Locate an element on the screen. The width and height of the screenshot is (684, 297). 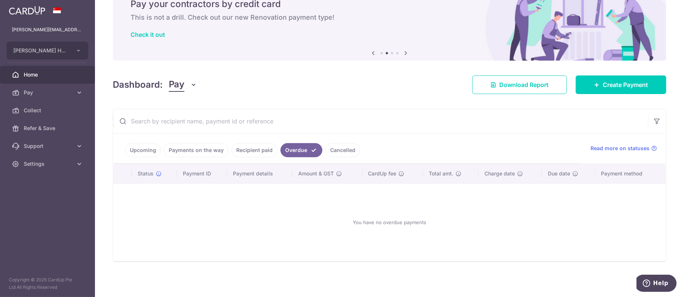
span: Read more on statuses is located at coordinates (620, 148).